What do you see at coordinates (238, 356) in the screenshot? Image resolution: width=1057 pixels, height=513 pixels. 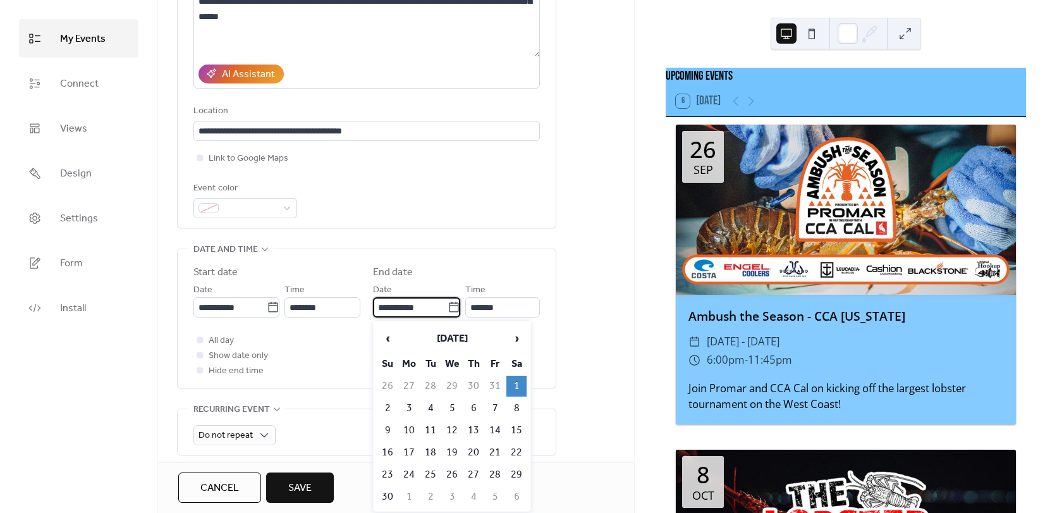 I see `span: Show date only` at bounding box center [238, 356].